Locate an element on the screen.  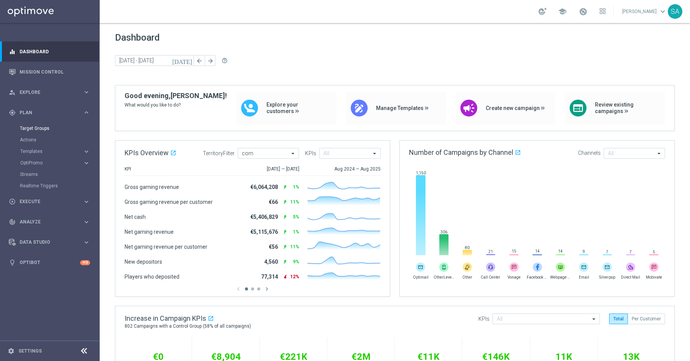
div: track_changes Analyze keyboard_arrow_right is located at coordinates (49, 222).